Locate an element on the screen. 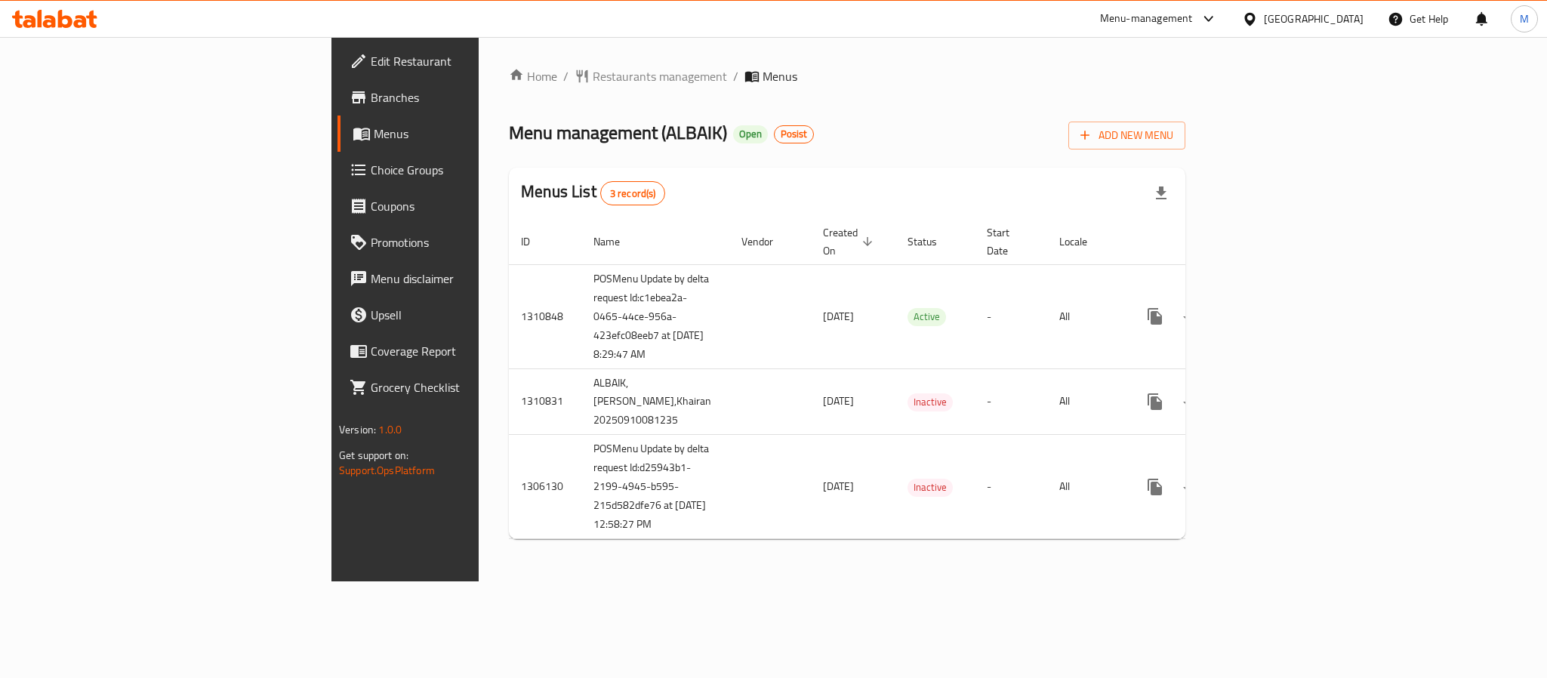  table: enhanced table is located at coordinates (902, 379).